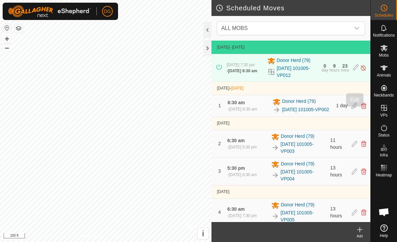 The image size is (397, 242). I want to click on span: 4, so click(220, 212).